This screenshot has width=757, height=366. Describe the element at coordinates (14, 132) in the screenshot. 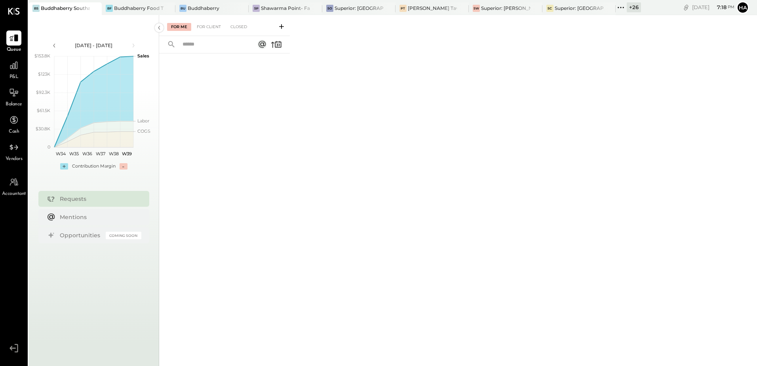

I see `span: Cash` at that location.